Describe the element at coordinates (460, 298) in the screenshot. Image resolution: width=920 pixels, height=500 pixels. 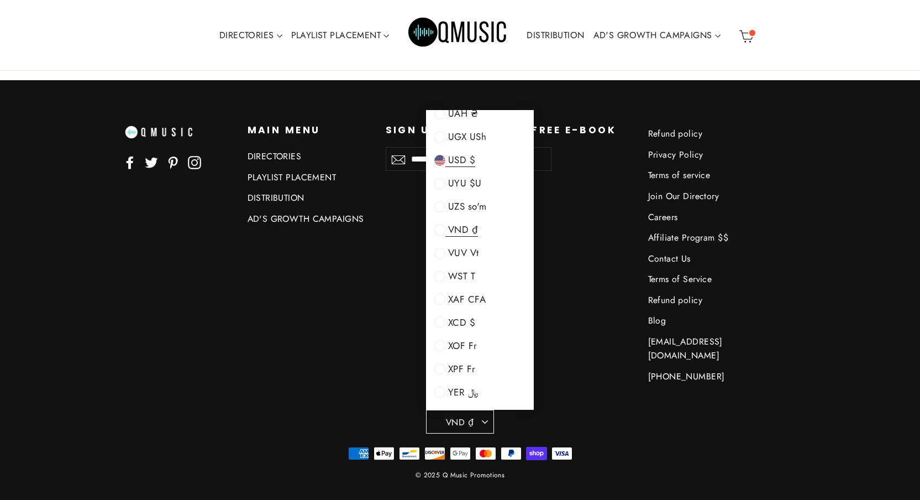
I see `a: XAF CFA` at that location.